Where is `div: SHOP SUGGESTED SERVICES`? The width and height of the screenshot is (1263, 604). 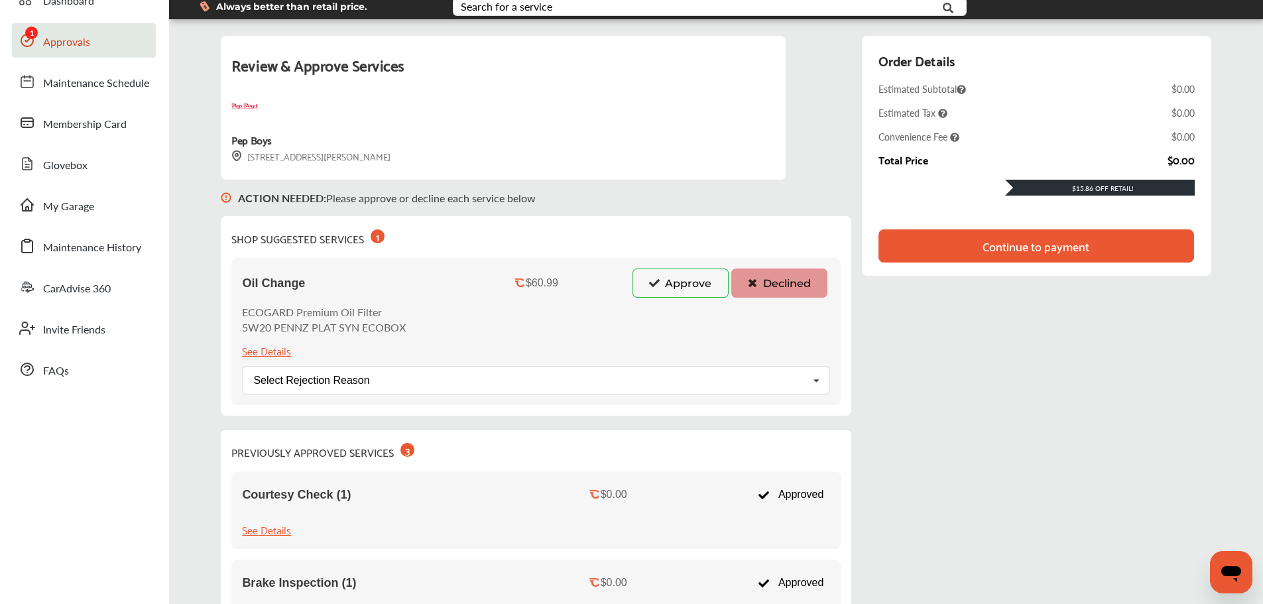 div: SHOP SUGGESTED SERVICES is located at coordinates (308, 237).